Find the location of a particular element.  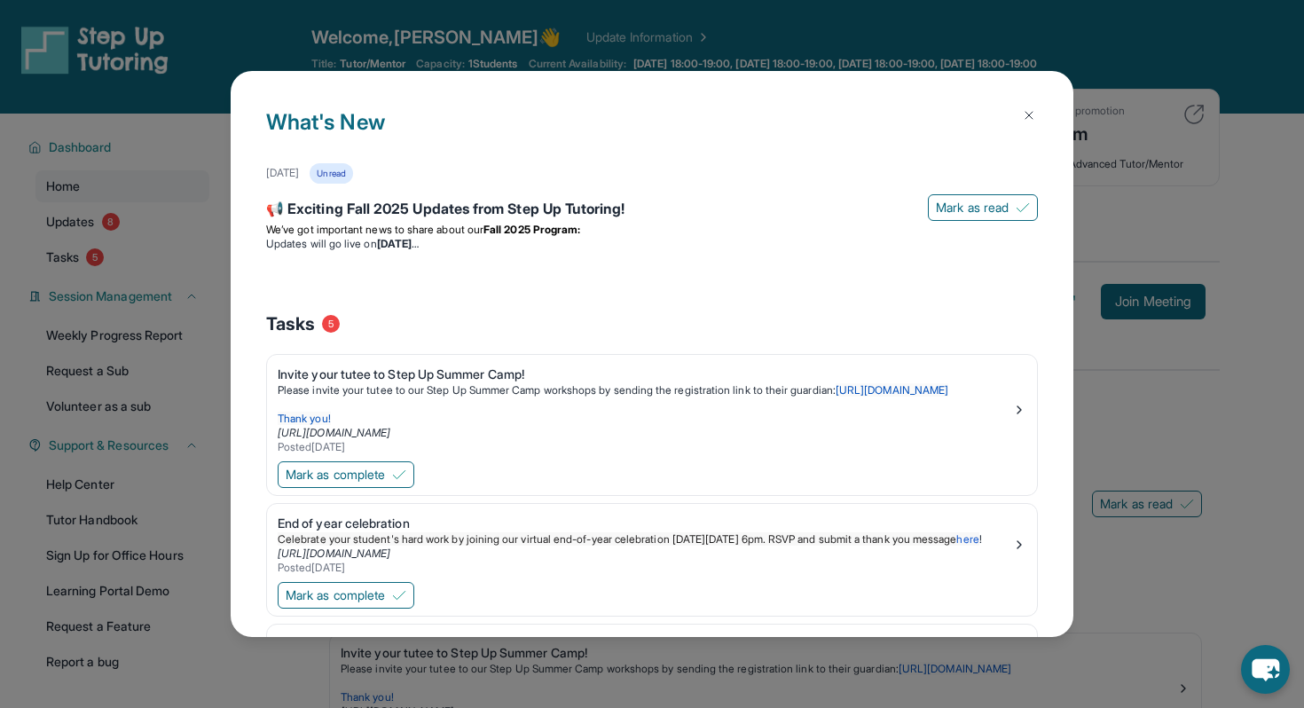

a: End of year celebrationCelebrate your student's hard work by joining our virtual end-of-year cele... is located at coordinates (652, 541).